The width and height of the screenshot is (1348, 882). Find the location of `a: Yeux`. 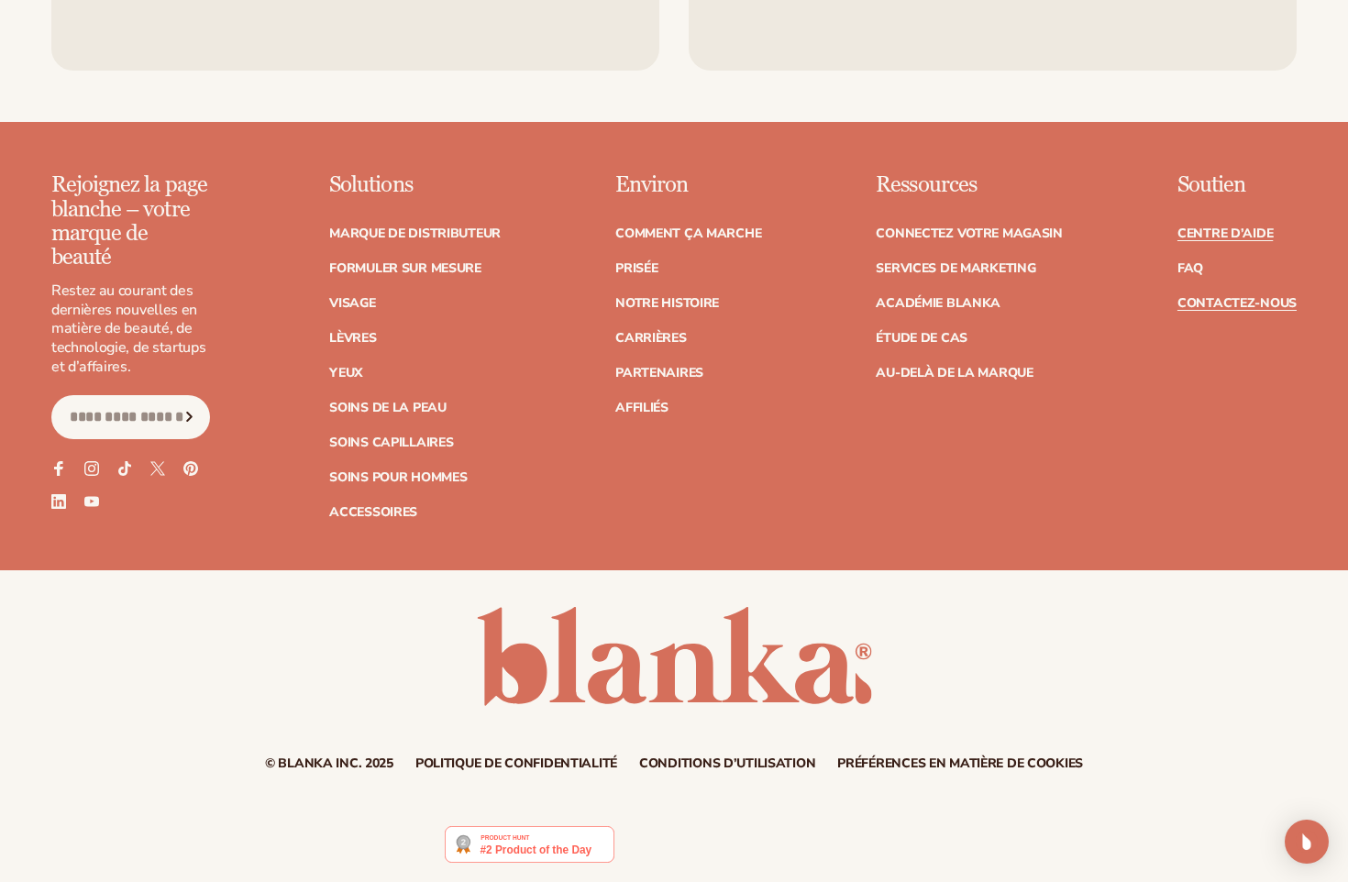

a: Yeux is located at coordinates (346, 373).